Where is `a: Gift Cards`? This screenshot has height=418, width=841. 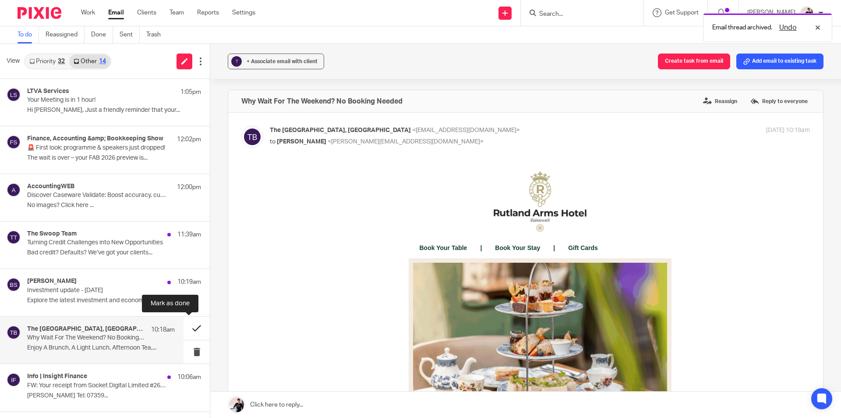
a: Gift Cards is located at coordinates (313, 82).